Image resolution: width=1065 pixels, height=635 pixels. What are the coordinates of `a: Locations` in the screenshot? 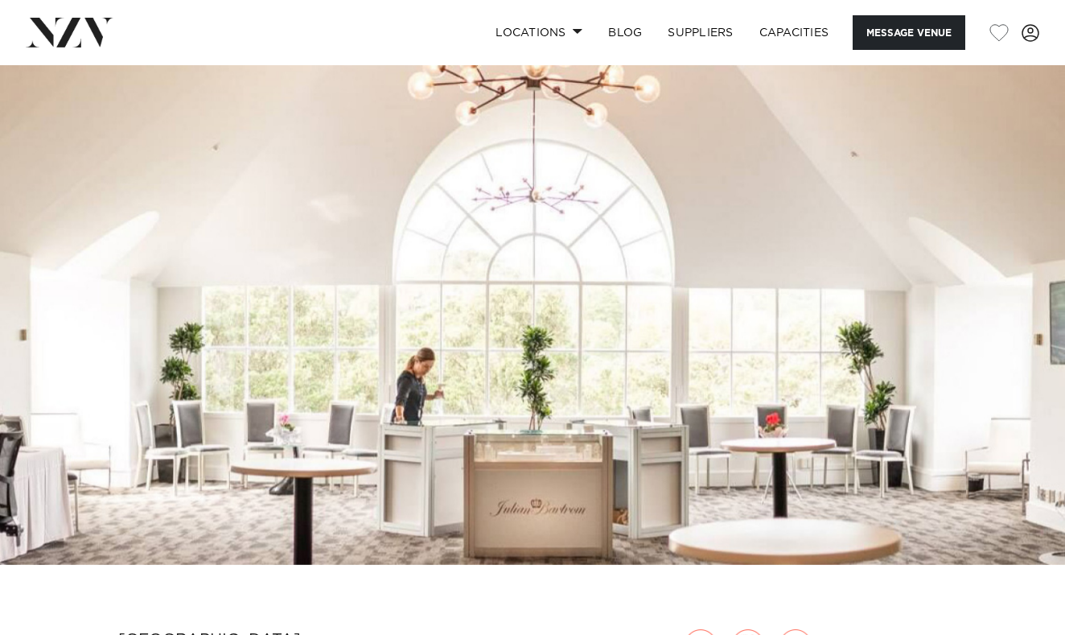 It's located at (539, 32).